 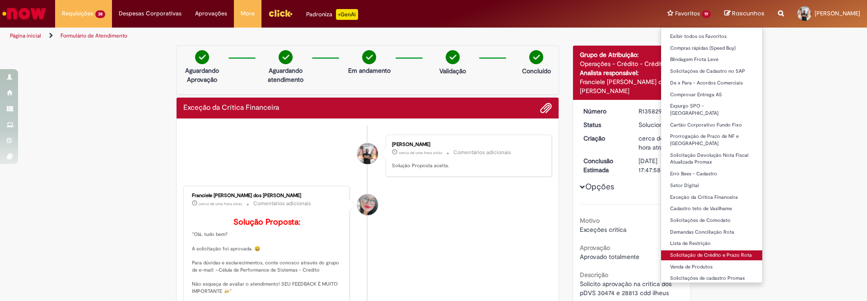 I want to click on a: Erro Bees - Cadastro, so click(x=712, y=174).